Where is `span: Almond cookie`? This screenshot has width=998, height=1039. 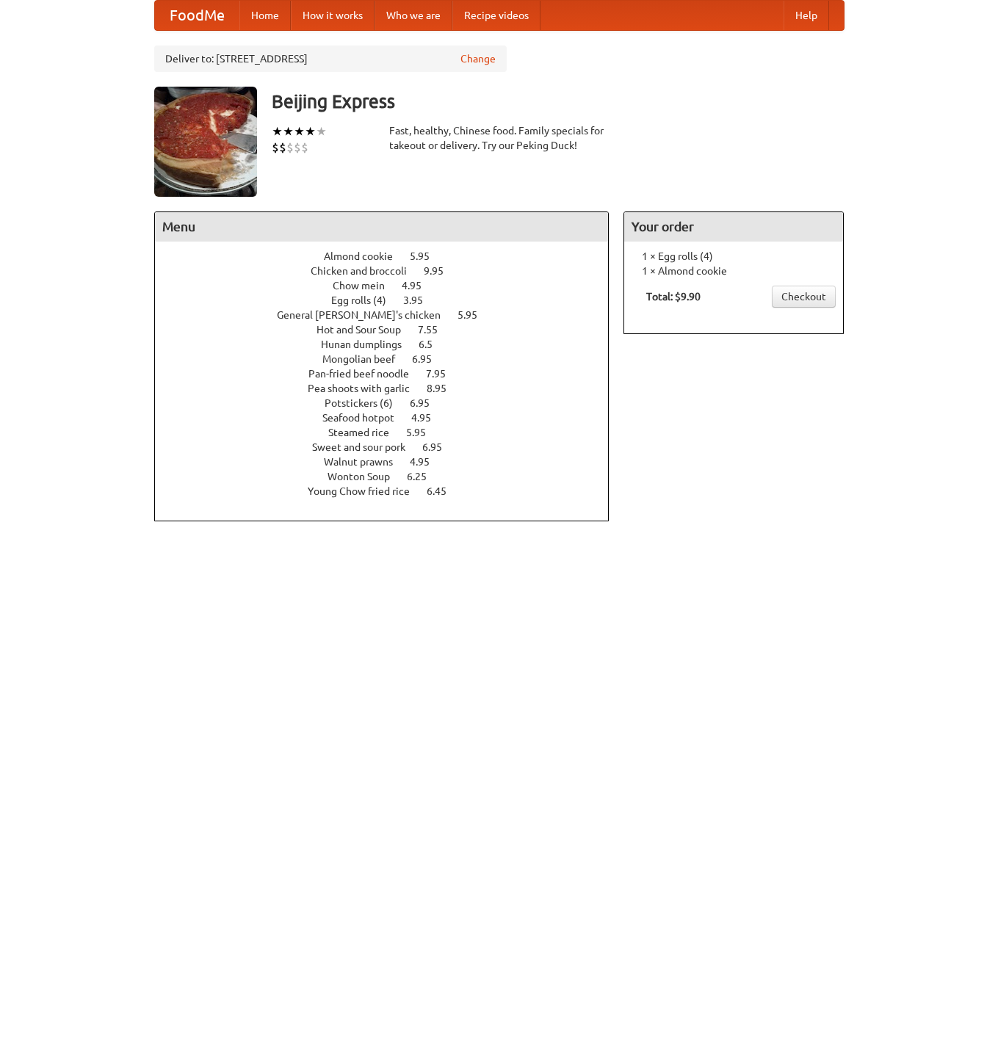 span: Almond cookie is located at coordinates (366, 256).